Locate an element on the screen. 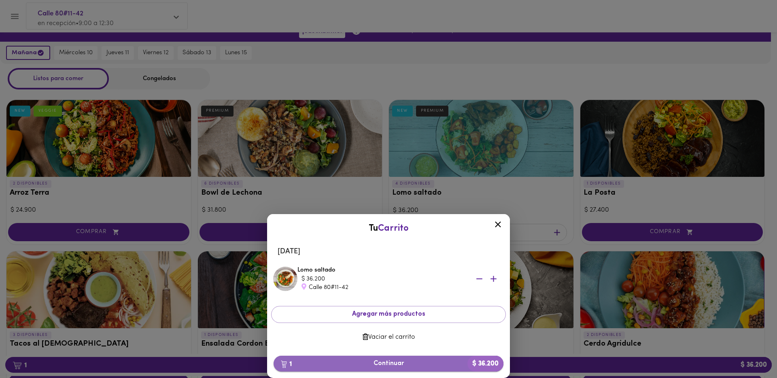 The image size is (777, 378). span: Agregar más productos is located at coordinates (388, 314).